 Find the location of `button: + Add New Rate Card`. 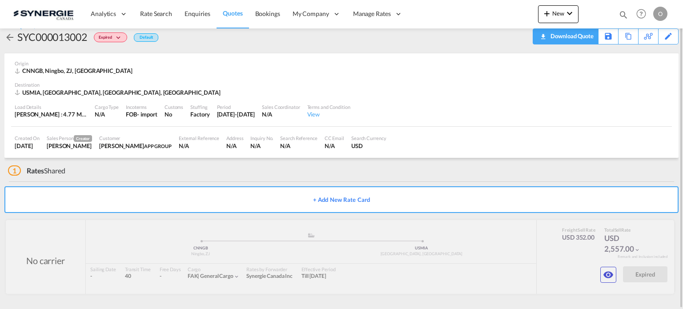

button: + Add New Rate Card is located at coordinates (341, 200).